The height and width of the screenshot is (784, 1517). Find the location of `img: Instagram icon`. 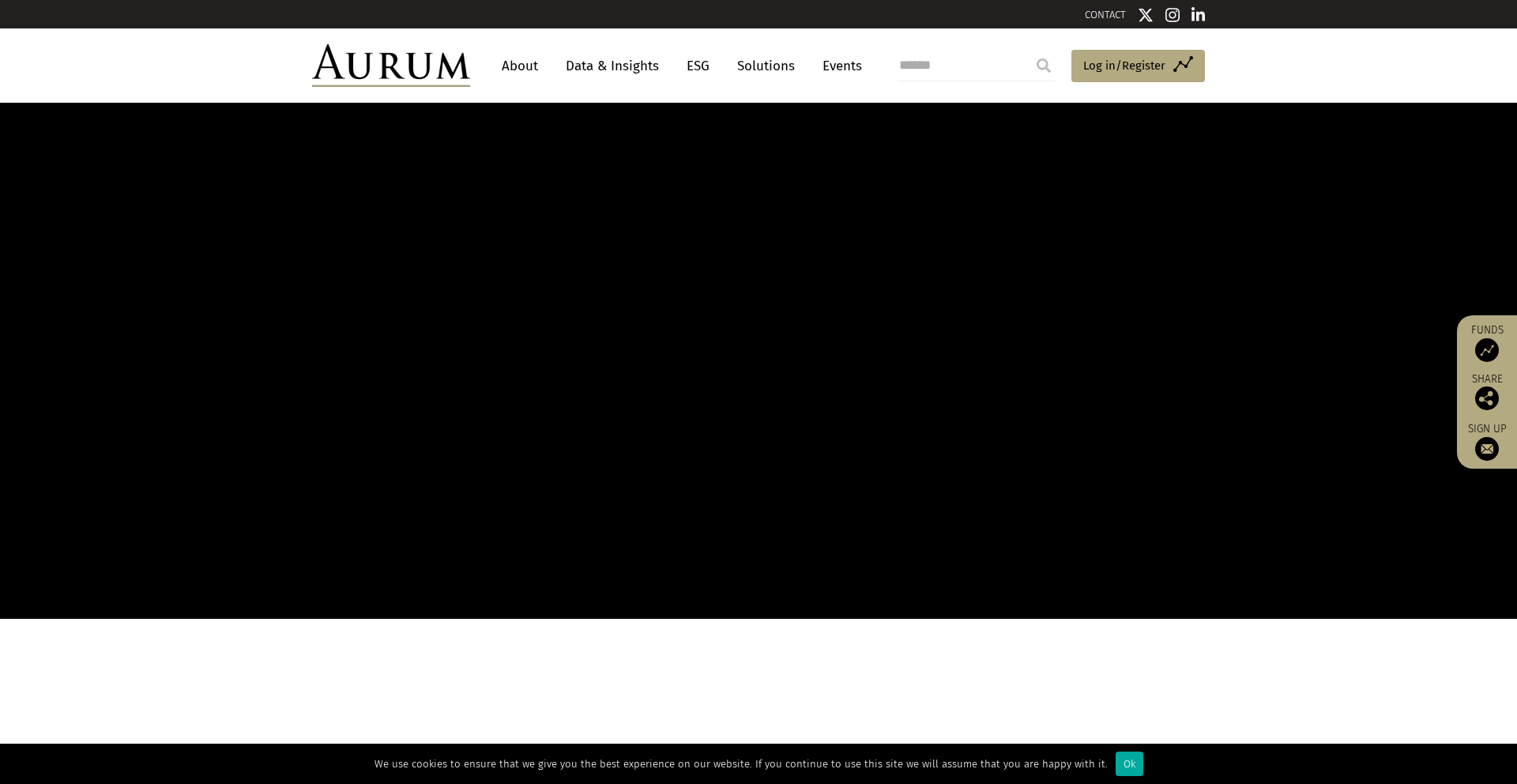

img: Instagram icon is located at coordinates (1173, 15).